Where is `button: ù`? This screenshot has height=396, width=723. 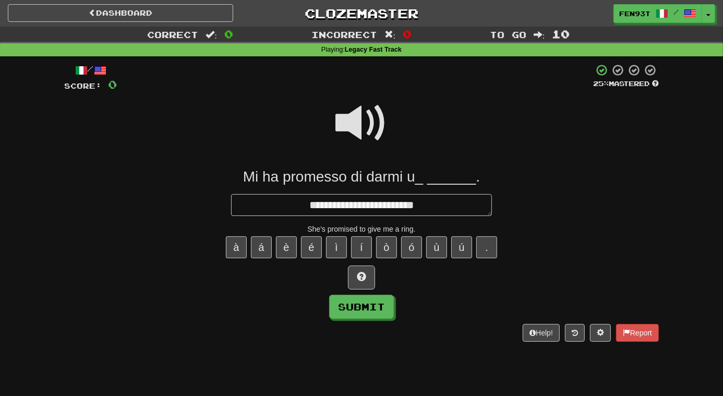 button: ù is located at coordinates (437, 247).